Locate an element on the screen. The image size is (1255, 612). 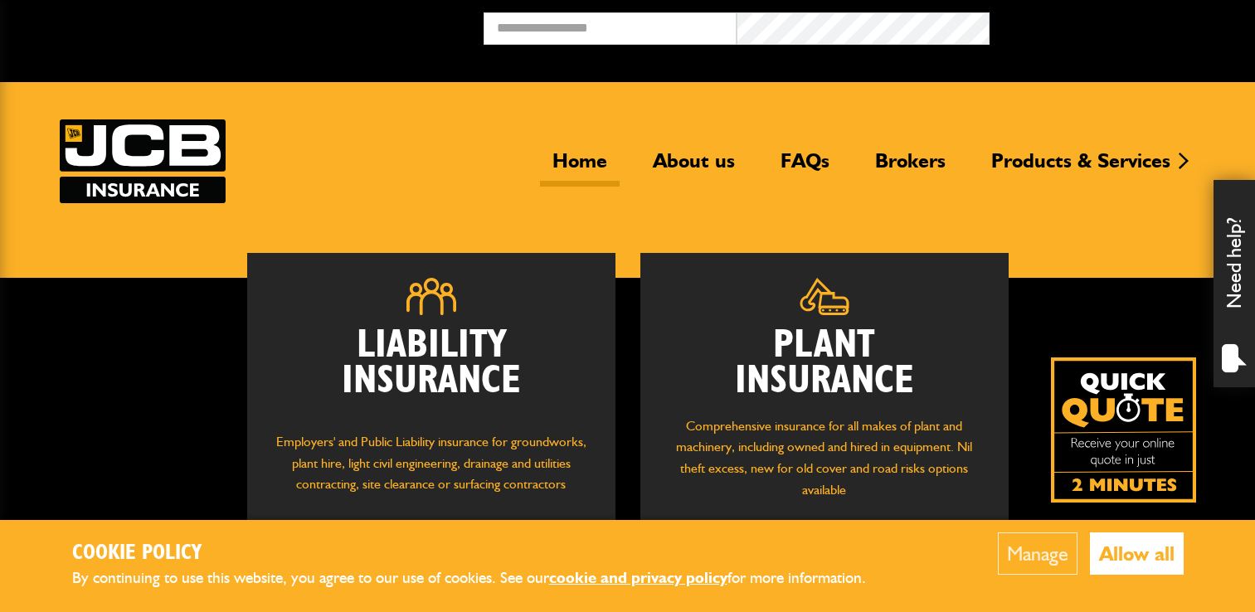
h2: Liability Insurance is located at coordinates (431, 372).